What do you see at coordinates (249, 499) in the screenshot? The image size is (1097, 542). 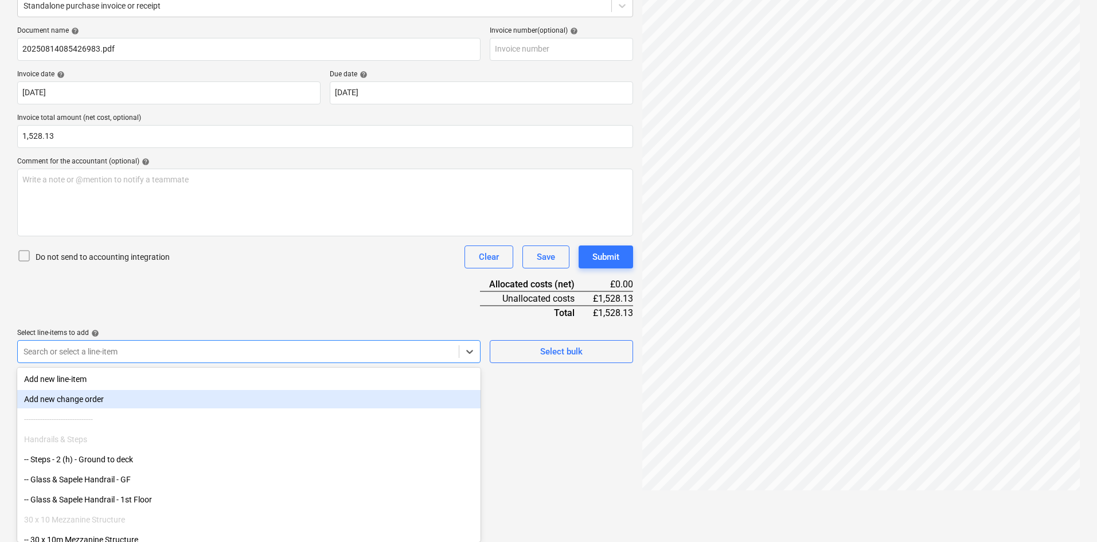 I see `div: -- Glass & Sapele Handrail - 1st Floor` at bounding box center [249, 499].